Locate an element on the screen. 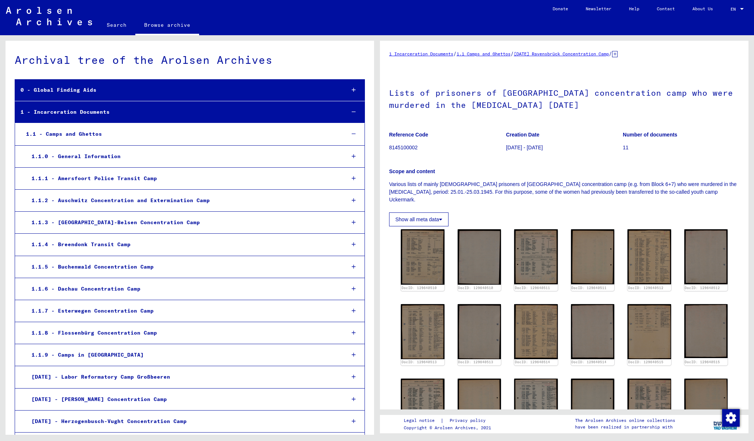 The width and height of the screenshot is (754, 441). p: The Arolsen Archives online collections is located at coordinates (625, 420).